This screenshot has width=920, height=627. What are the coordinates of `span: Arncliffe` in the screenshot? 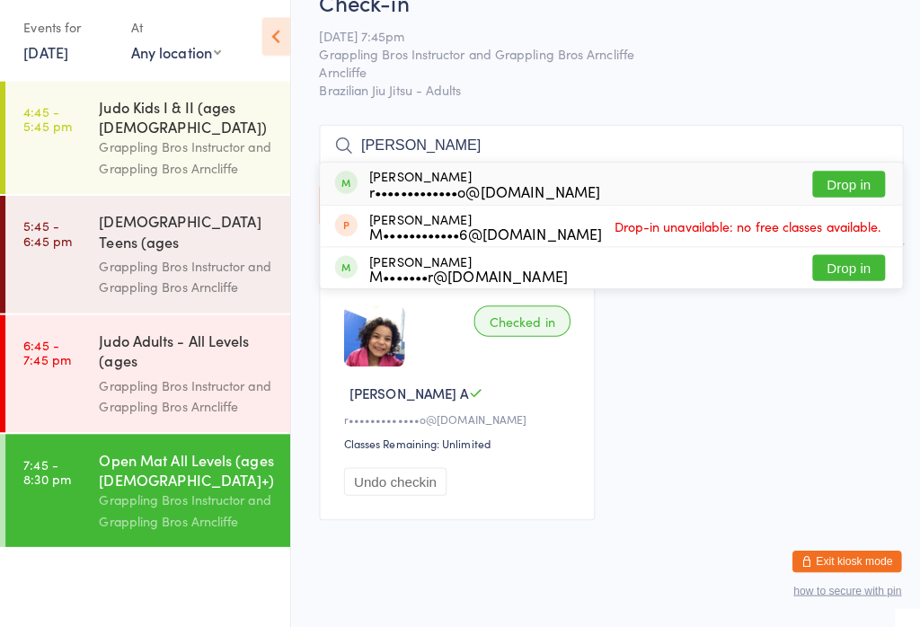 It's located at (589, 79).